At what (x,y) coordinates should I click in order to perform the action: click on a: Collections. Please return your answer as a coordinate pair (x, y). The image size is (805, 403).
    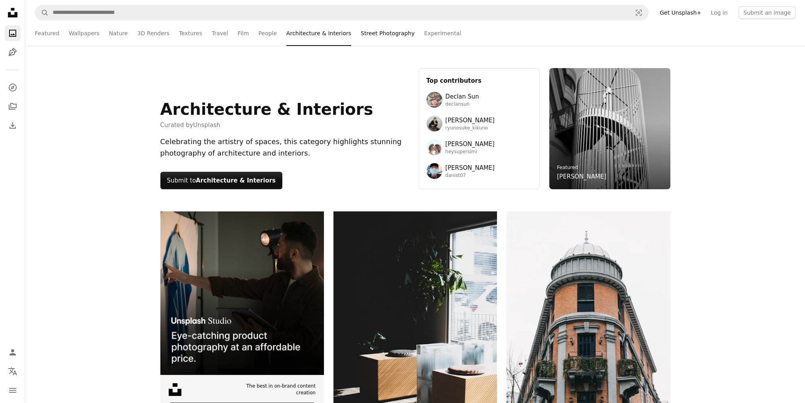
    Looking at the image, I should click on (13, 106).